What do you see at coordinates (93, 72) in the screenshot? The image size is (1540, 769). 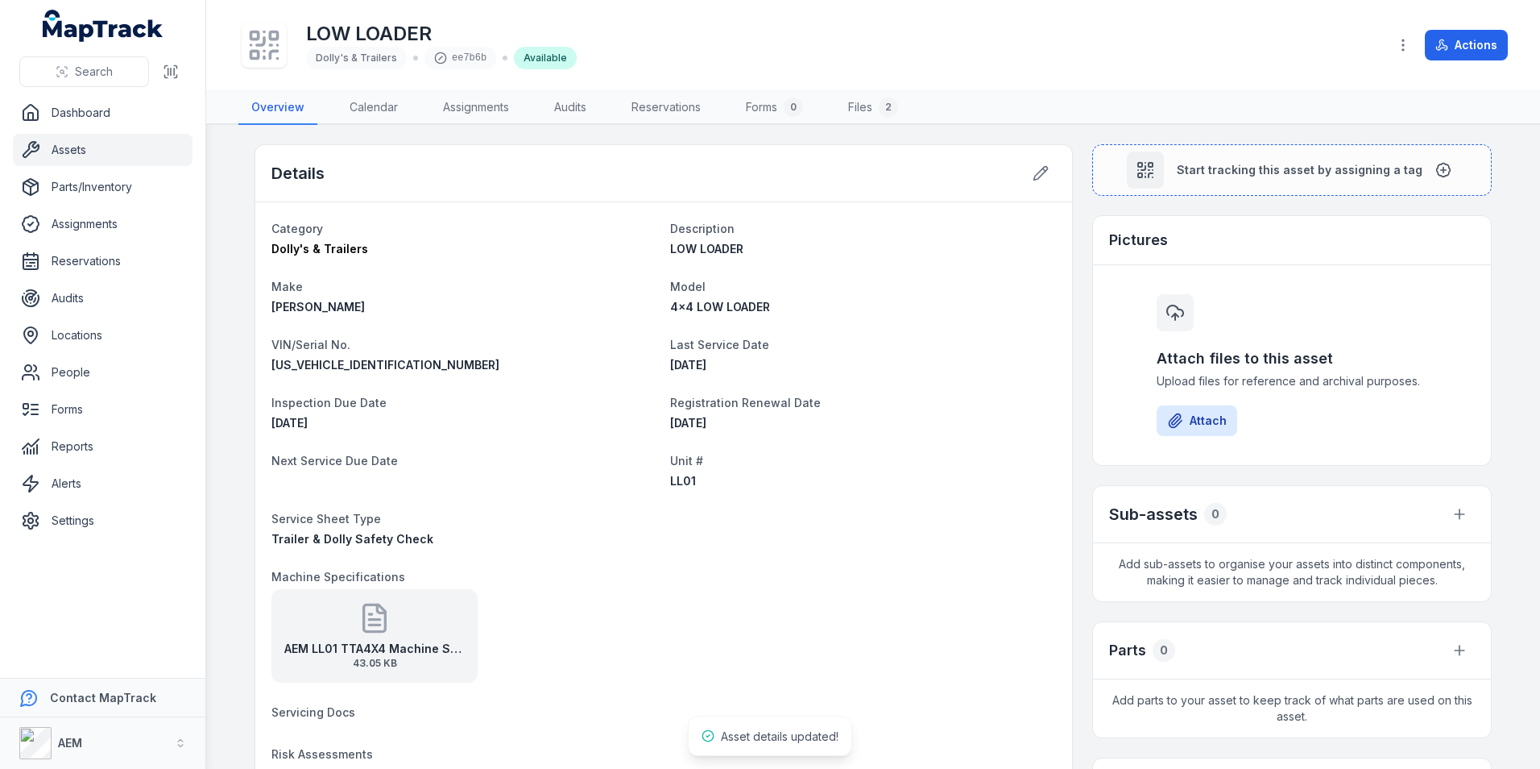 I see `span: Search` at bounding box center [93, 72].